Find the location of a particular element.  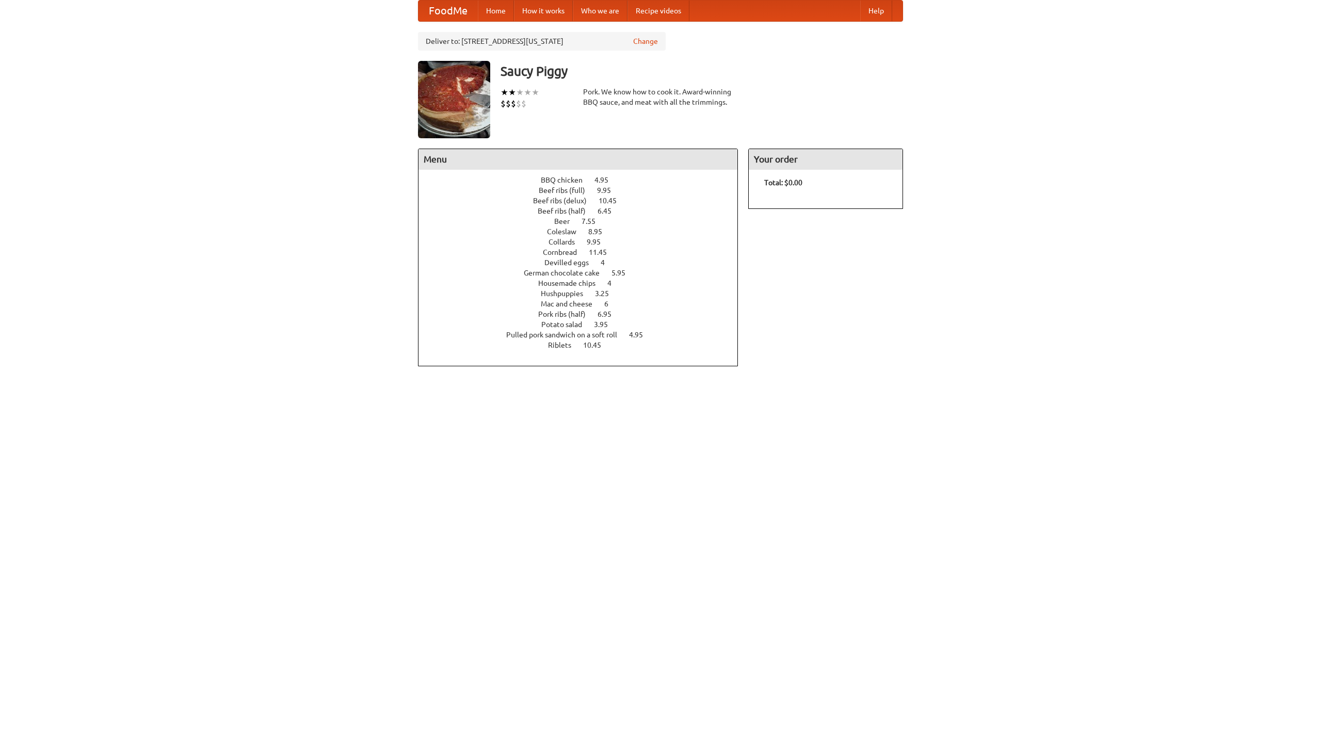

a: FoodMe is located at coordinates (448, 11).